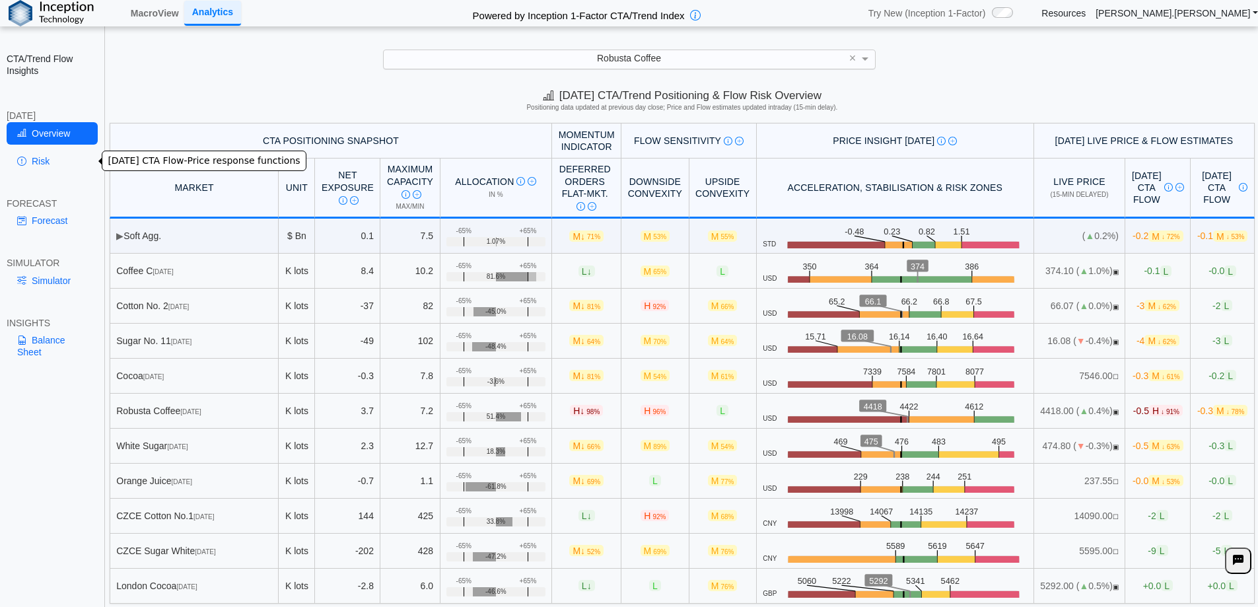 The image size is (1258, 607). What do you see at coordinates (660, 446) in the screenshot?
I see `span: 89%` at bounding box center [660, 446].